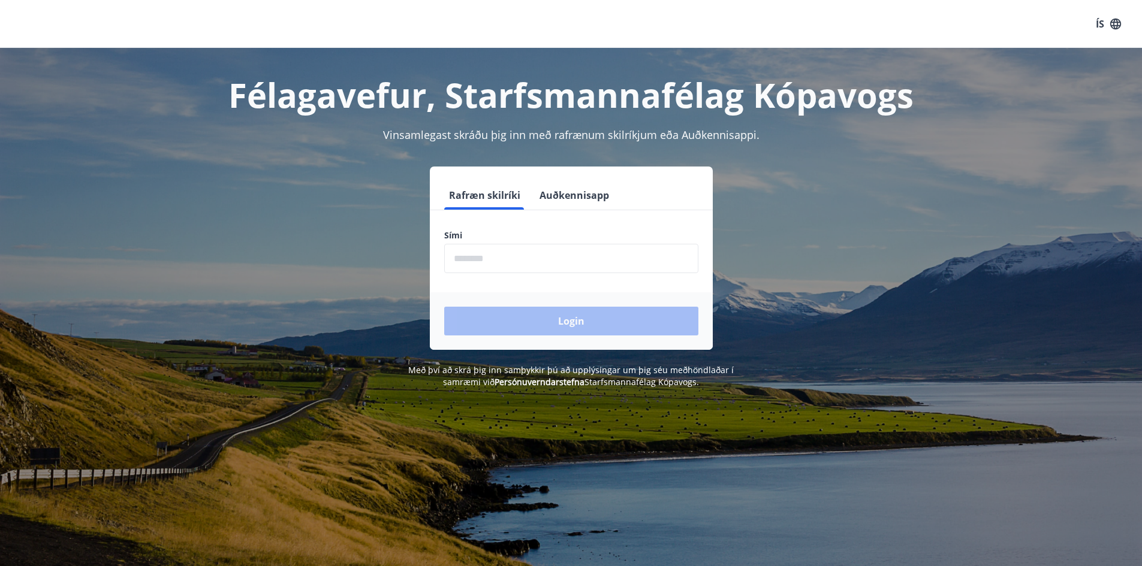 The width and height of the screenshot is (1142, 566). What do you see at coordinates (571, 376) in the screenshot?
I see `span: Með því að skrá þig inn samþykkir þú að upplýsingar um þig séu meðhöndlaðar í samræmi við Starfsm...` at bounding box center [571, 376].